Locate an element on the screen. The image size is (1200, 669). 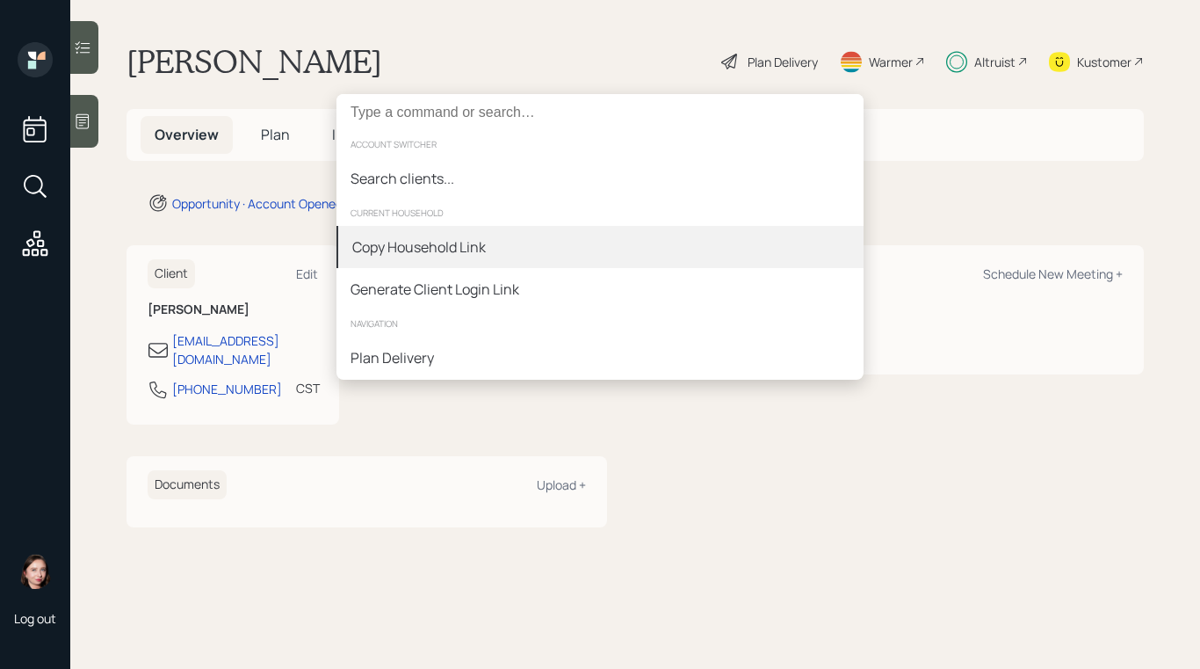
div: account switcher is located at coordinates (600, 144).